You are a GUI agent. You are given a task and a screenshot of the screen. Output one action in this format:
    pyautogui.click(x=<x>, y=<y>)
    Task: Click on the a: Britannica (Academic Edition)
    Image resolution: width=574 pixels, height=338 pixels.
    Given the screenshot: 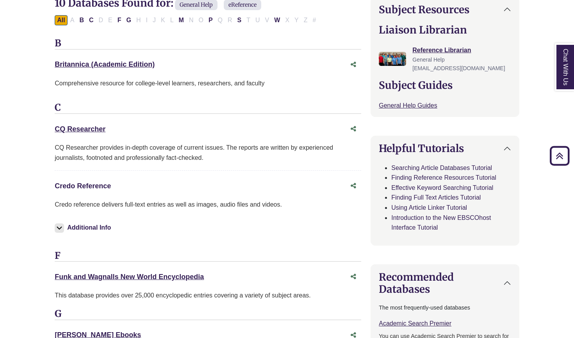 What is the action you would take?
    pyautogui.click(x=105, y=64)
    